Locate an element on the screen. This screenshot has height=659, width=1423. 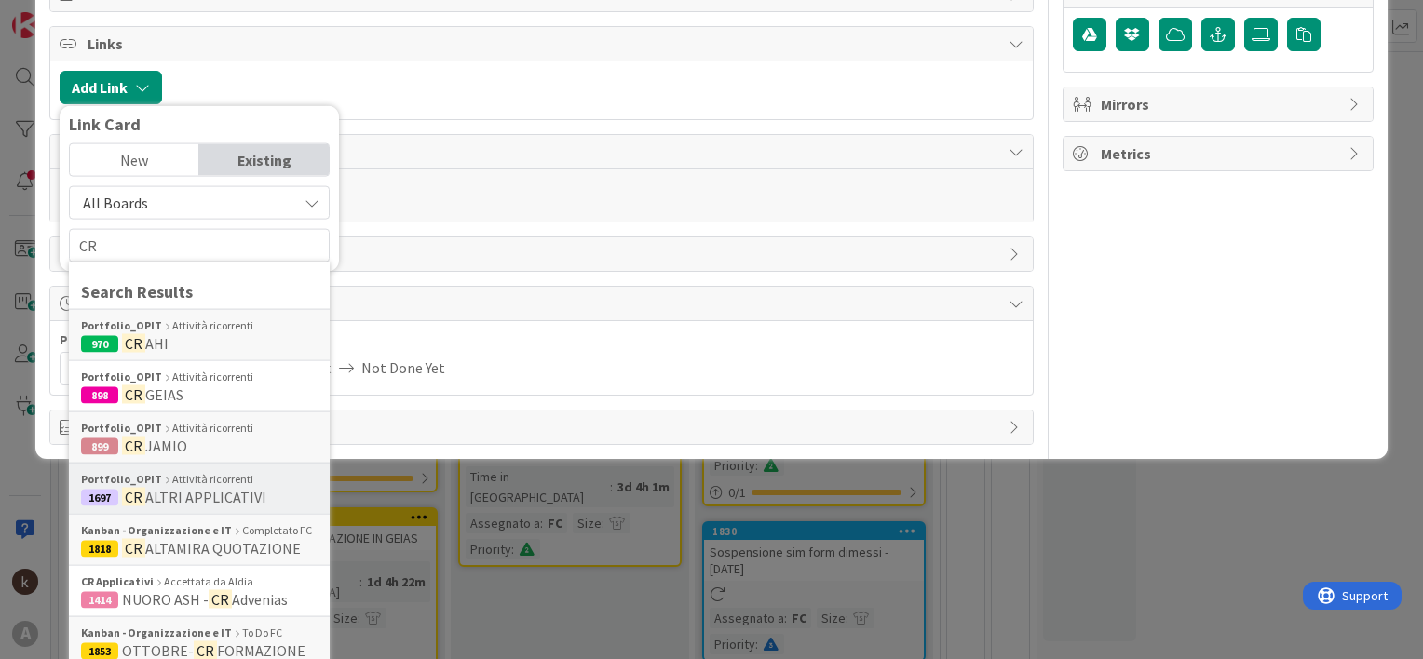
div: 1414 is located at coordinates (100, 601).